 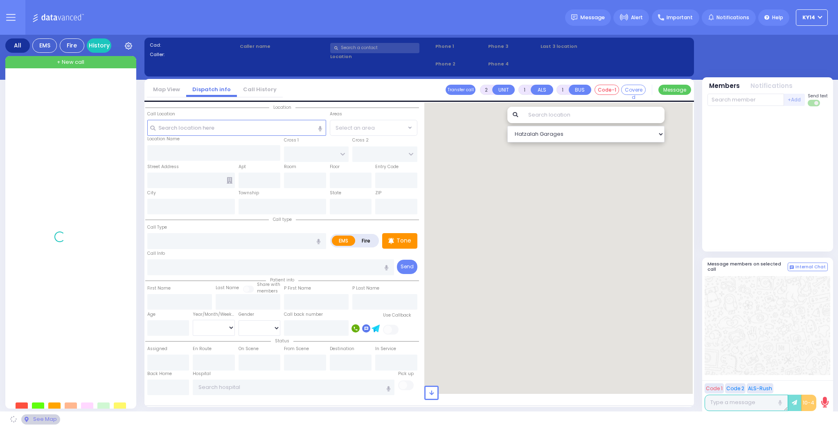 What do you see at coordinates (59, 17) in the screenshot?
I see `img: Logo` at bounding box center [59, 17].